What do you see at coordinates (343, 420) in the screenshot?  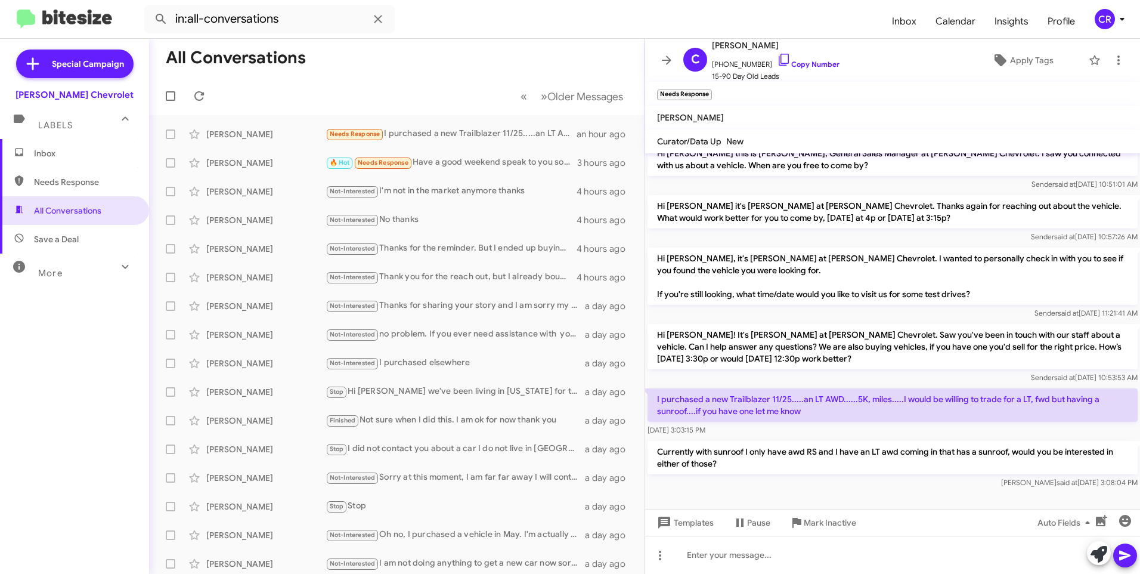 I see `span: Finished` at bounding box center [343, 420].